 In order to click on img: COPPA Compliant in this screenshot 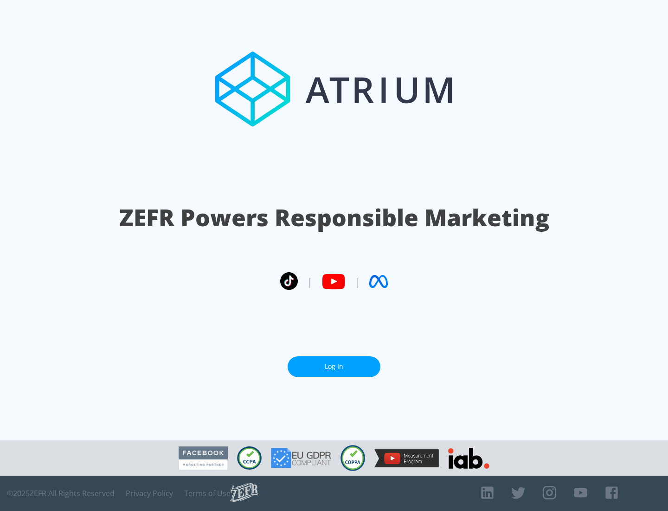, I will do `click(353, 458)`.